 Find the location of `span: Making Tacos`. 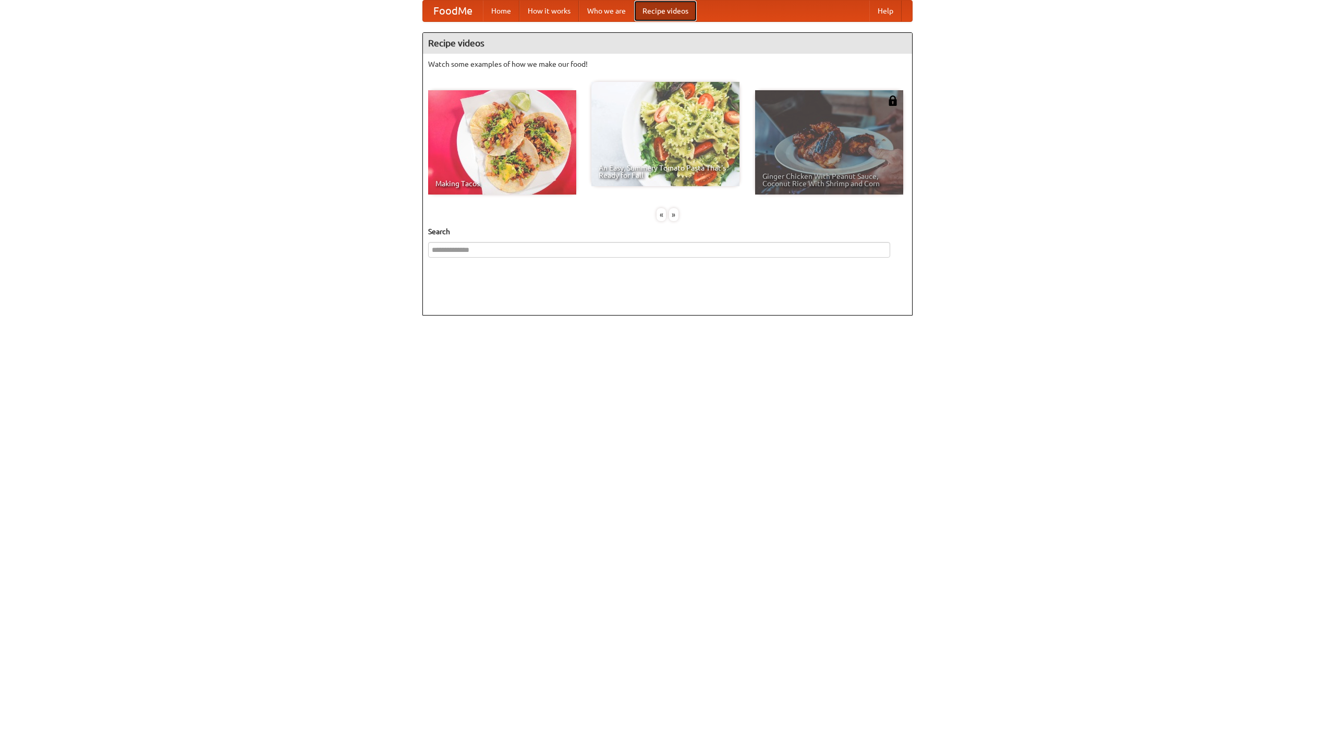

span: Making Tacos is located at coordinates (502, 184).